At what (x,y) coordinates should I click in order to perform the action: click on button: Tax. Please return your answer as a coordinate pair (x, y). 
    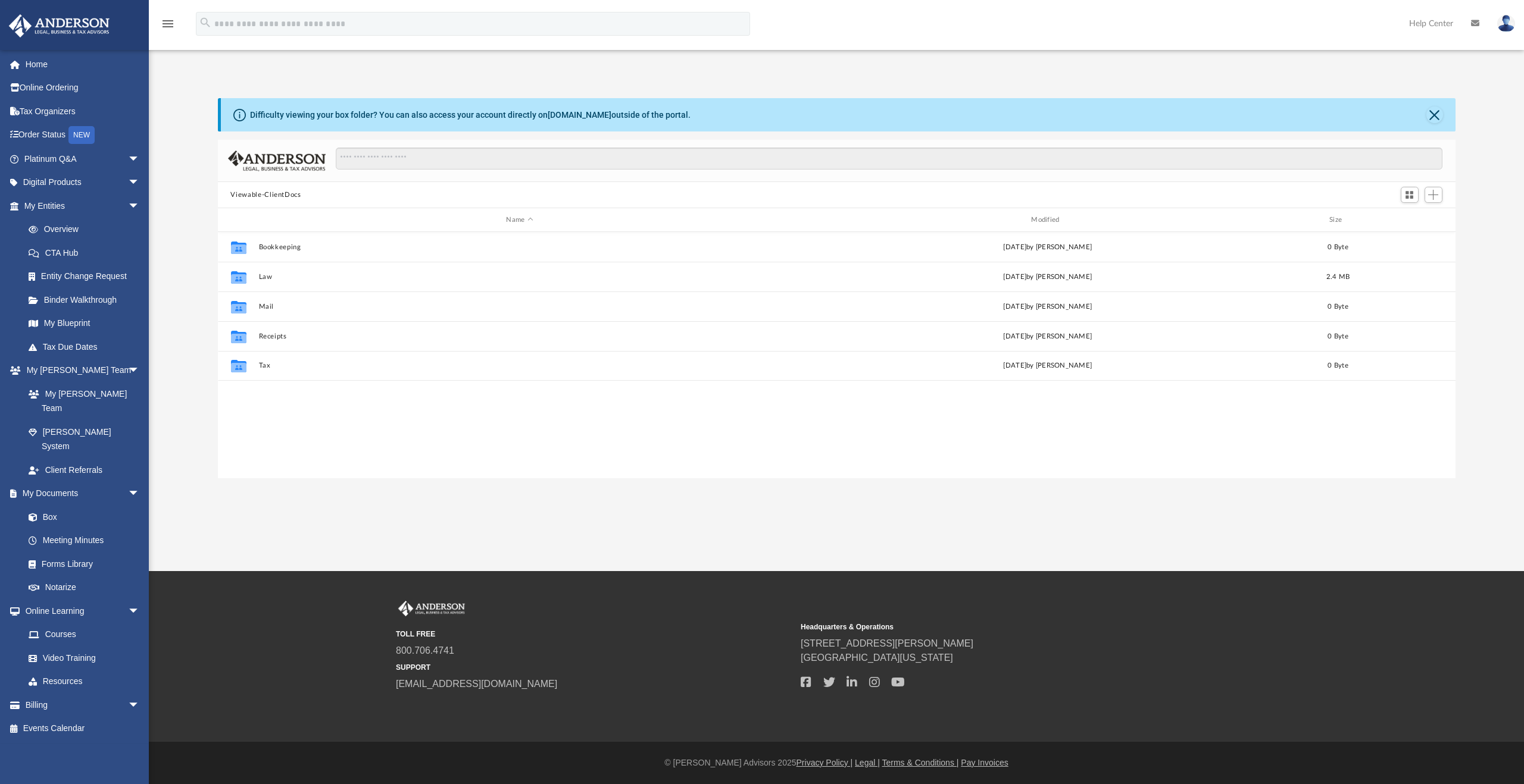
    Looking at the image, I should click on (519, 366).